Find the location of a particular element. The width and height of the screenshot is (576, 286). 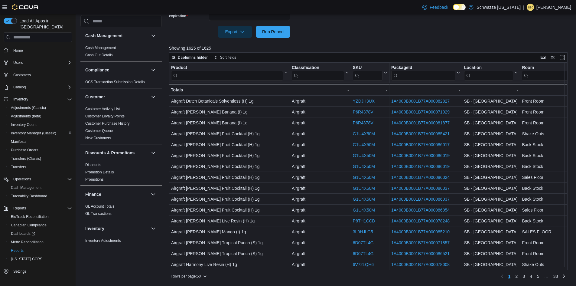

button: Metrc Reconciliation is located at coordinates (40, 242).